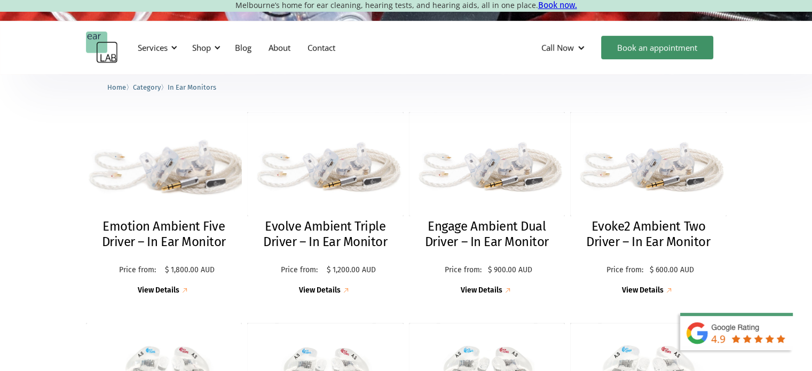 The image size is (812, 371). I want to click on a: Engage Ambient Dual Driver – In Ear MonitorEngage Ambient Dual Driver – In Ear MonitorPrice from:..., so click(487, 204).